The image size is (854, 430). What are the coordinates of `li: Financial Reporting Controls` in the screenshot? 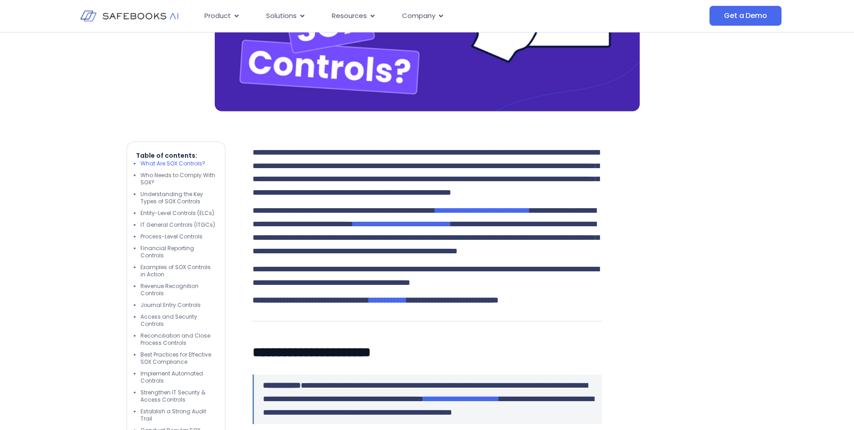 It's located at (178, 252).